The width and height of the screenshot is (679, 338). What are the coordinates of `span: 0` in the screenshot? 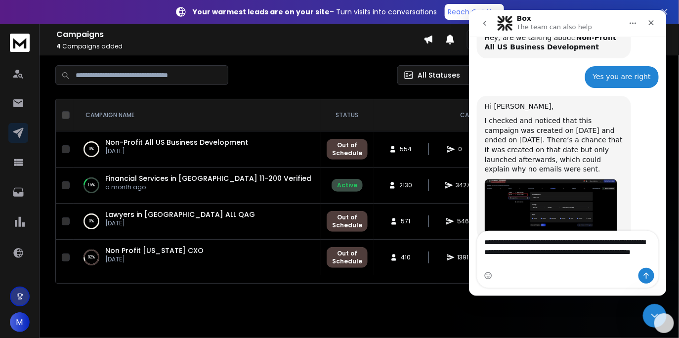 It's located at (463, 149).